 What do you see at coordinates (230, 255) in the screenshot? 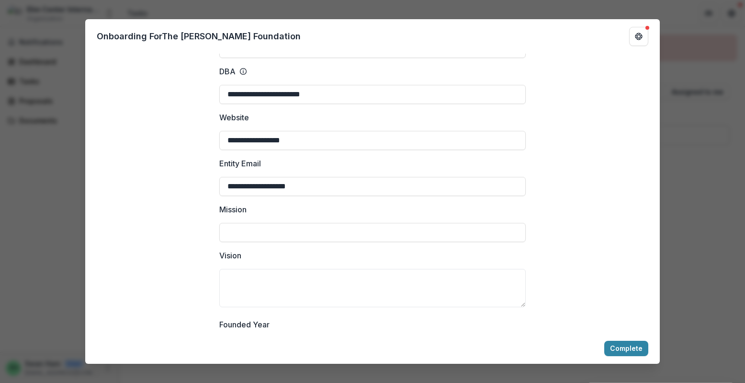
I see `p: Vision` at bounding box center [230, 255].